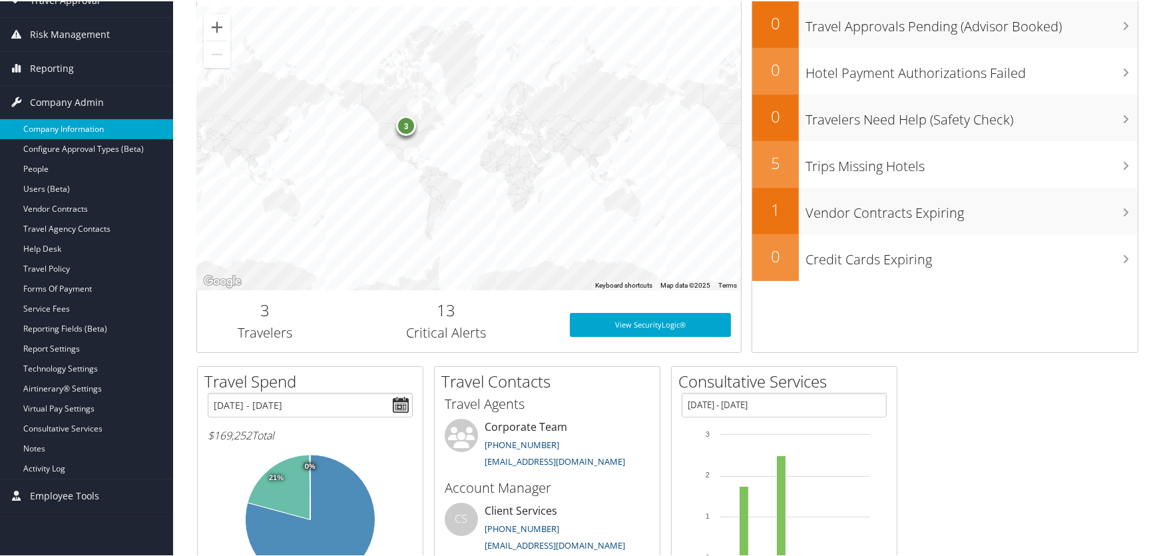 Image resolution: width=1157 pixels, height=556 pixels. What do you see at coordinates (67, 101) in the screenshot?
I see `span: Company Admin` at bounding box center [67, 101].